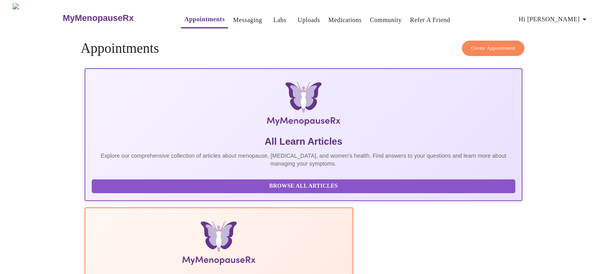  What do you see at coordinates (247, 20) in the screenshot?
I see `a: Messaging` at bounding box center [247, 20].